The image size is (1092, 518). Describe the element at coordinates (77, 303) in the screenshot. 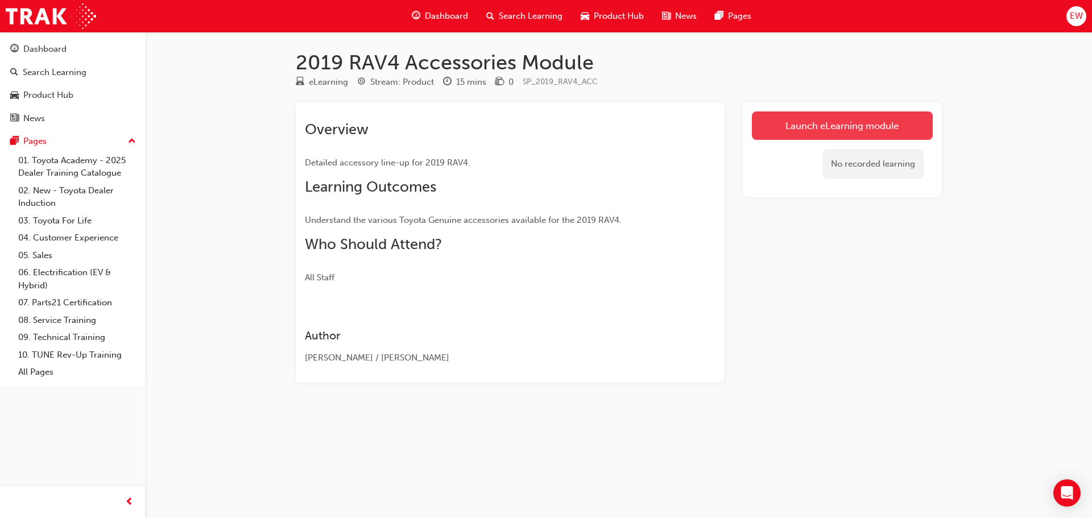

I see `a: 07. Parts21 Certification` at that location.